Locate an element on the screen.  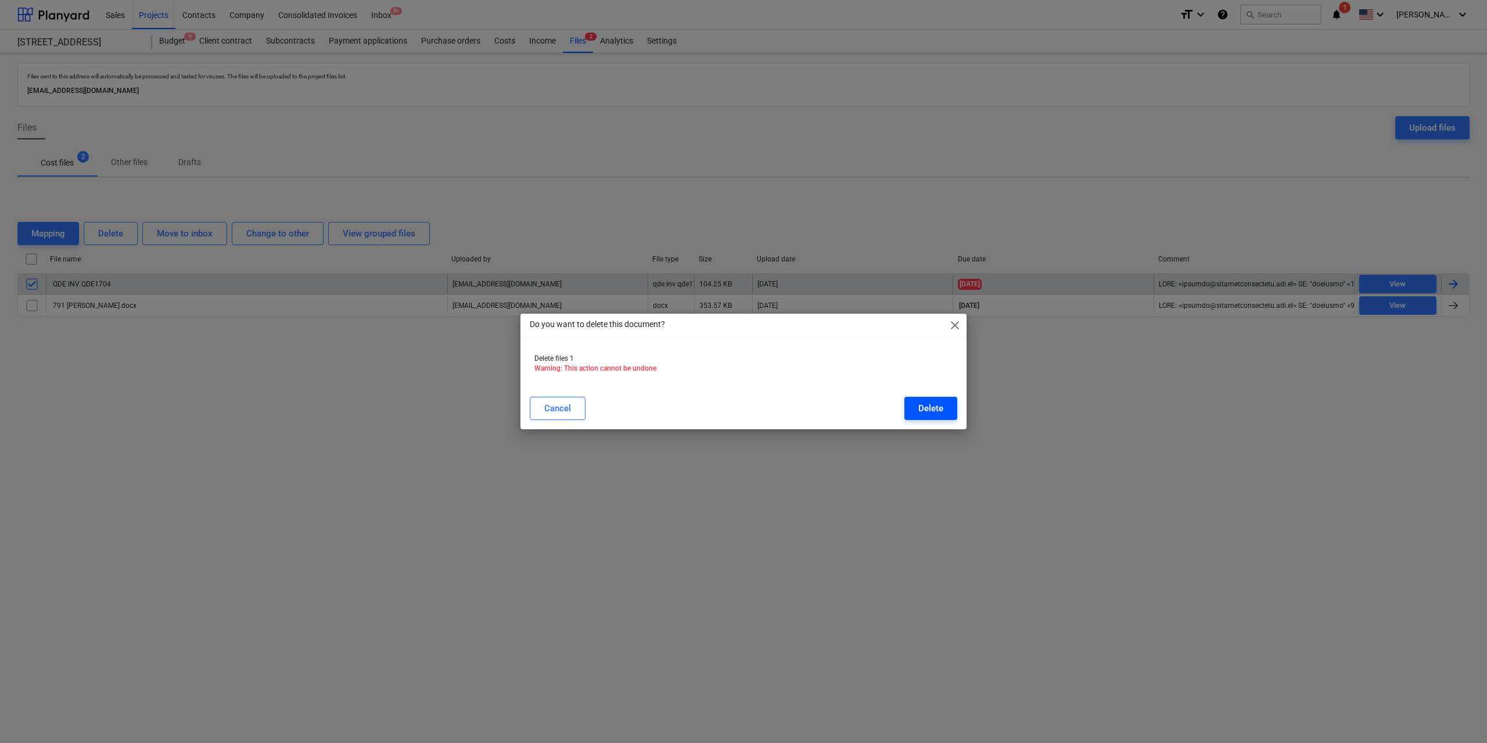
button: Cancel is located at coordinates (558, 408).